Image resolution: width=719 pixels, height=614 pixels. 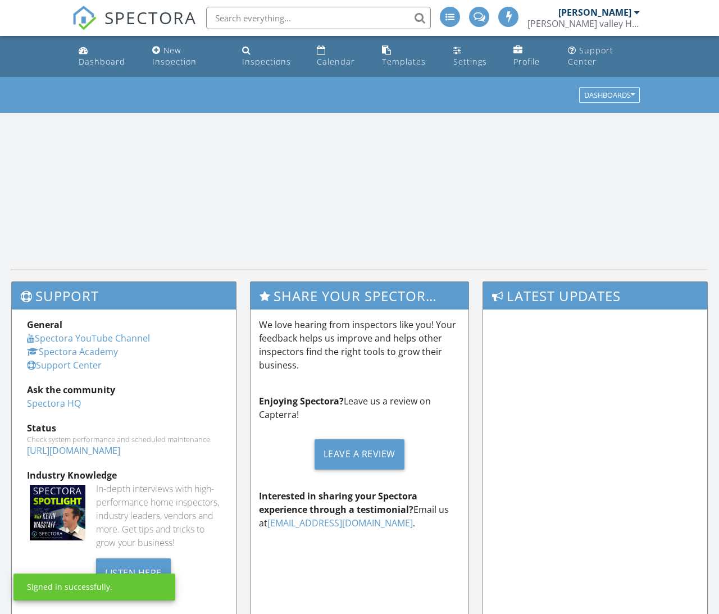 What do you see at coordinates (73, 352) in the screenshot?
I see `a: Spectora Academy` at bounding box center [73, 352].